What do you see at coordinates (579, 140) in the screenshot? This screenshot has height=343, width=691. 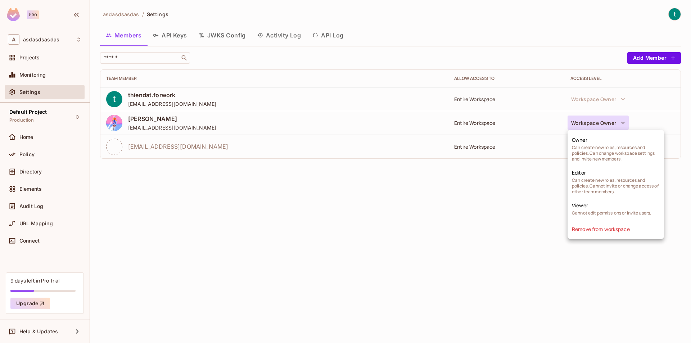 I see `span: Owner` at bounding box center [579, 140].